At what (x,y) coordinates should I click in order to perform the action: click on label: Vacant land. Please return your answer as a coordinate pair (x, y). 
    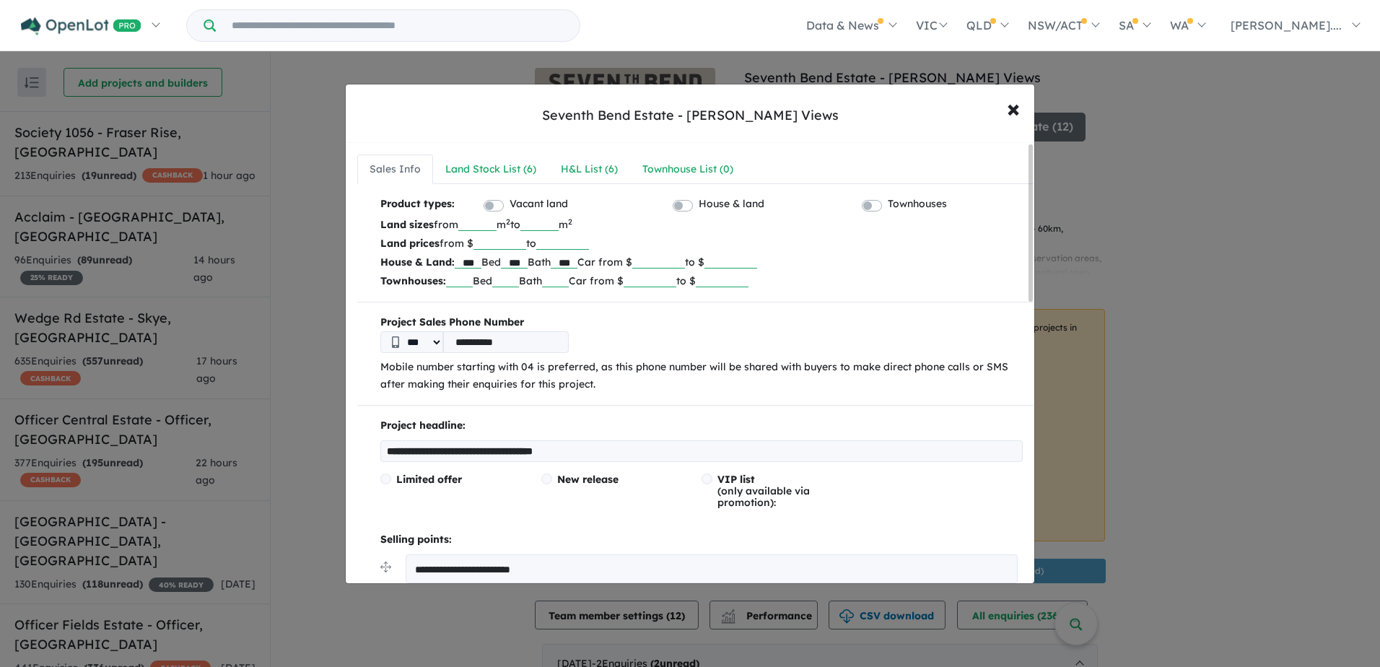
    Looking at the image, I should click on (538, 204).